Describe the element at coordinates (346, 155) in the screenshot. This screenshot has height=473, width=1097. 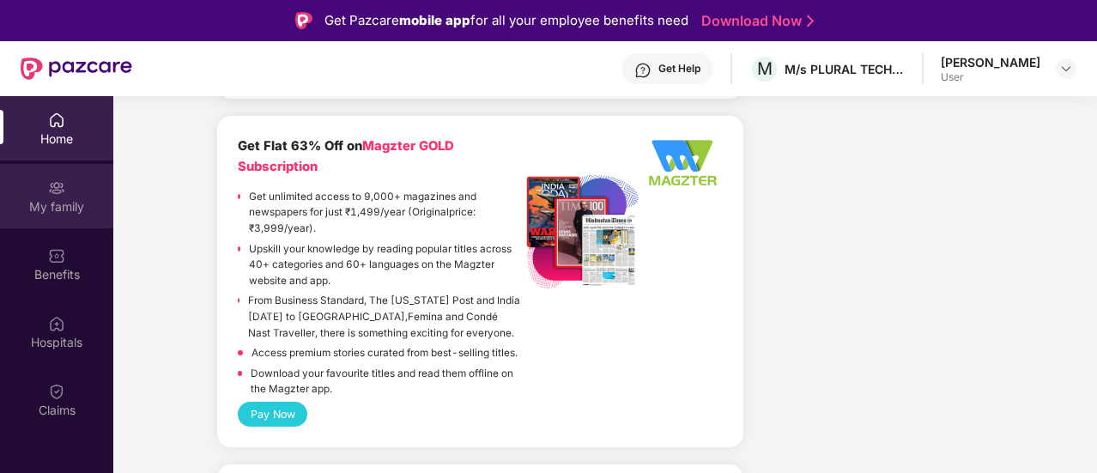
I see `b: Get Flat 63% Off on` at that location.